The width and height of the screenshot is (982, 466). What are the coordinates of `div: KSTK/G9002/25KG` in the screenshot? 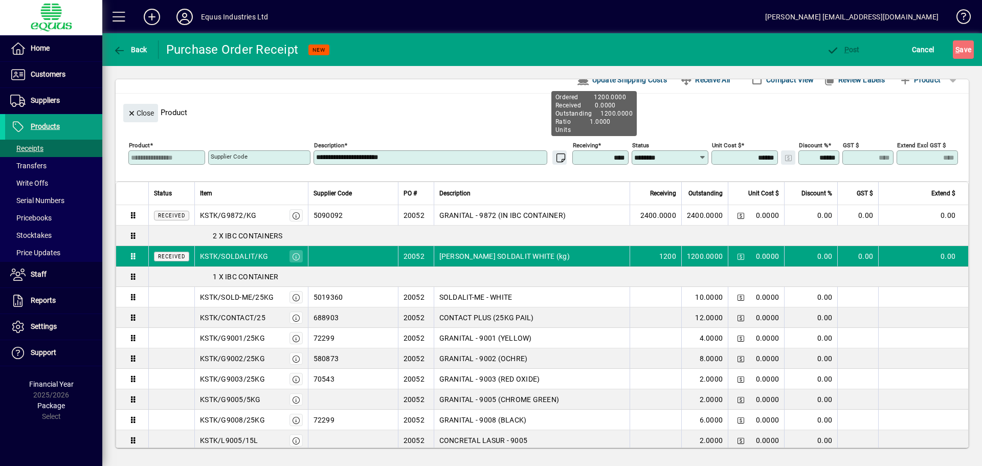 It's located at (232, 358).